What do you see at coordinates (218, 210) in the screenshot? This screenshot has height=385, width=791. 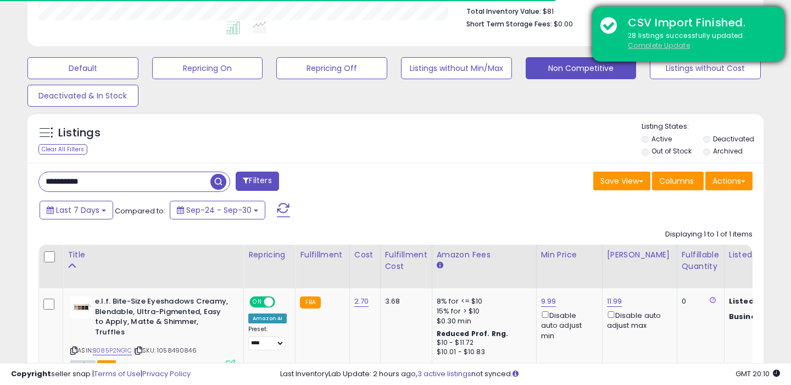 I see `button: Sep-24 - Sep-30` at bounding box center [218, 210].